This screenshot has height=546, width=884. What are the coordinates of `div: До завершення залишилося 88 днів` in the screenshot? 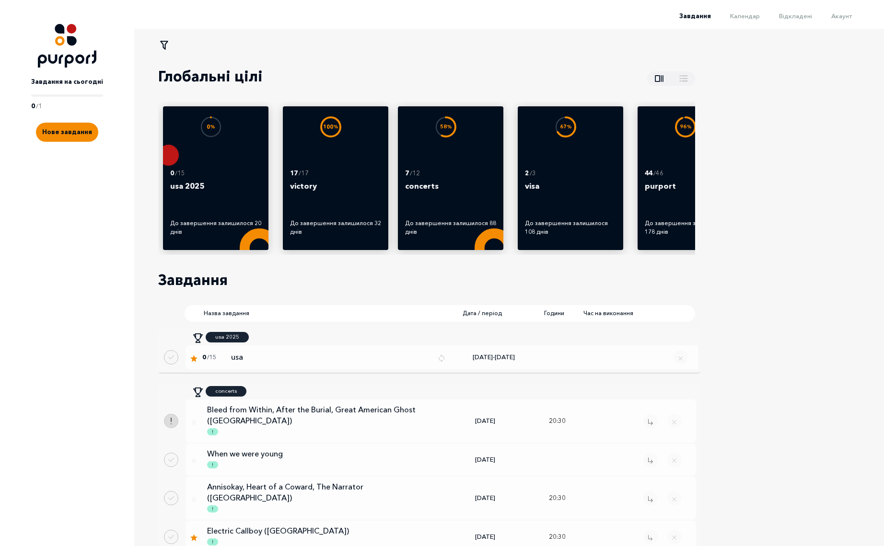 It's located at (450, 228).